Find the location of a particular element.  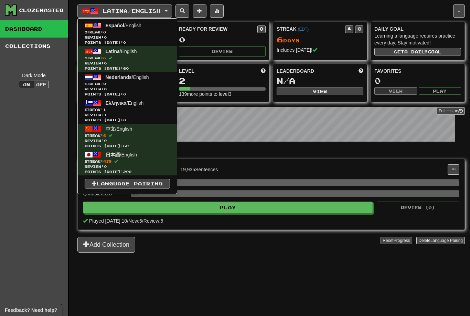

span: Español is located at coordinates (115, 25).